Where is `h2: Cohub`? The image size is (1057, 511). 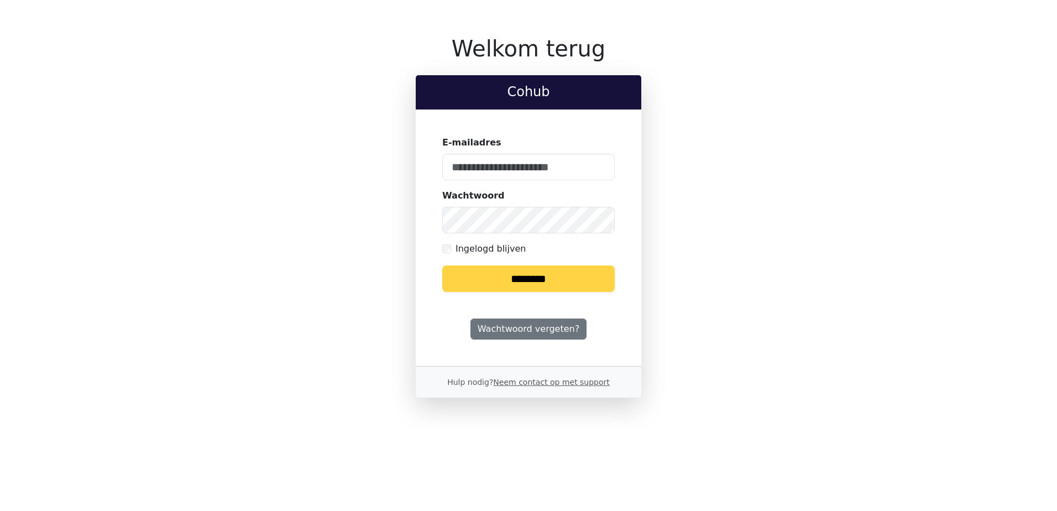 h2: Cohub is located at coordinates (528, 92).